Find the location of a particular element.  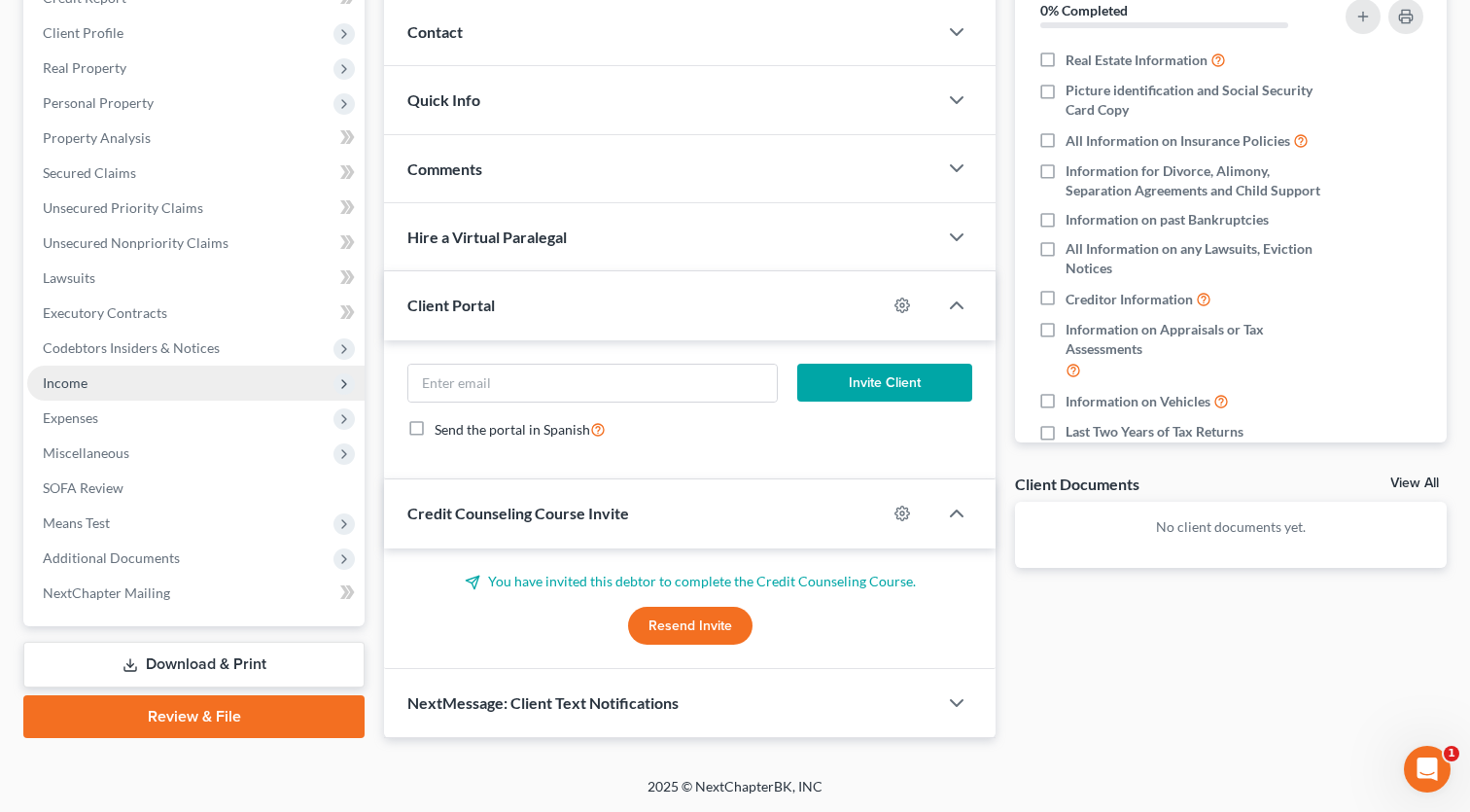

strong: 0% Completed is located at coordinates (1084, 10).